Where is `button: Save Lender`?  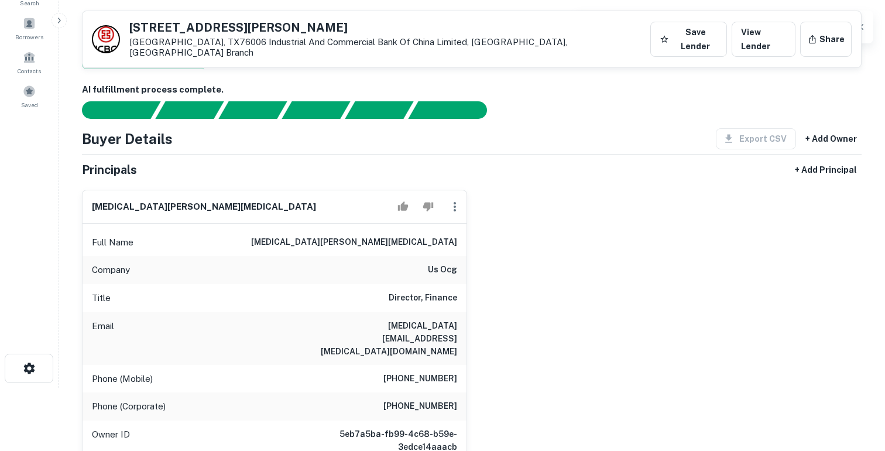
button: Save Lender is located at coordinates (689, 39).